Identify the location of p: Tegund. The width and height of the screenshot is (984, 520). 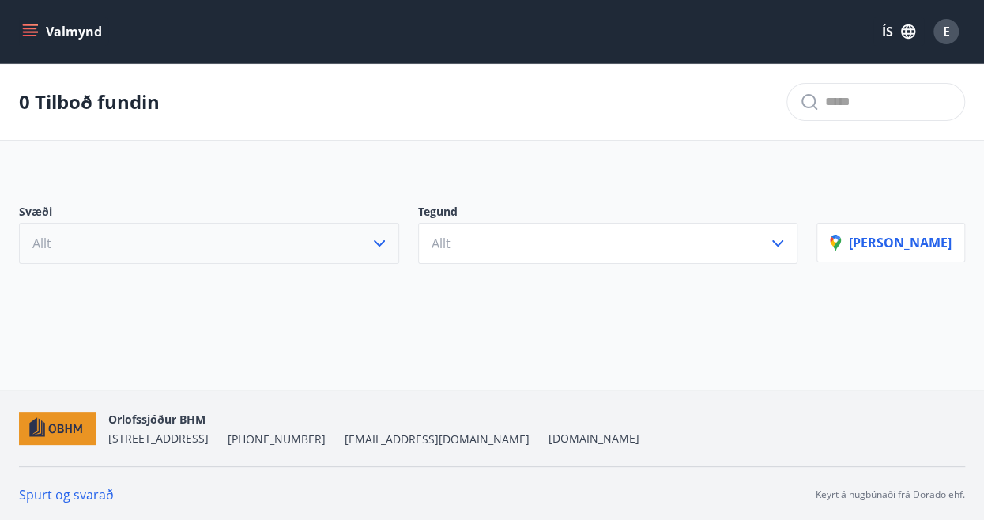
(608, 213).